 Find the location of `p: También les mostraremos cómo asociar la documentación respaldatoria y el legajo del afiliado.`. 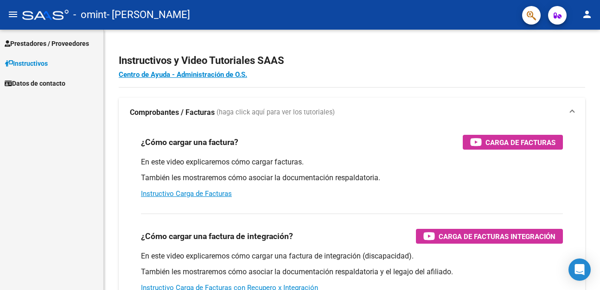

p: También les mostraremos cómo asociar la documentación respaldatoria y el legajo del afiliado. is located at coordinates (352, 272).